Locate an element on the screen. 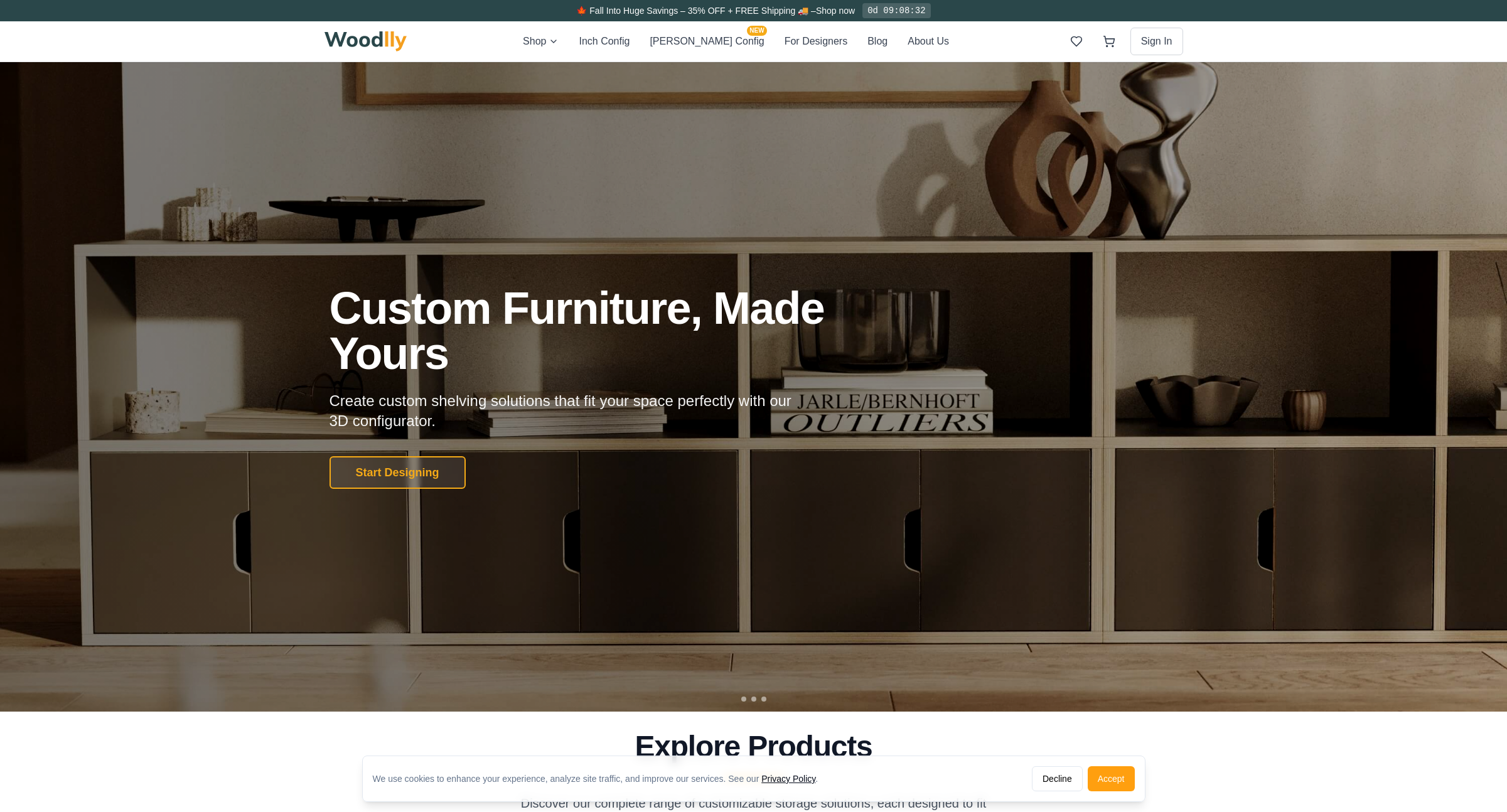 This screenshot has height=812, width=1507. div: 0d 09:08:32 is located at coordinates (897, 11).